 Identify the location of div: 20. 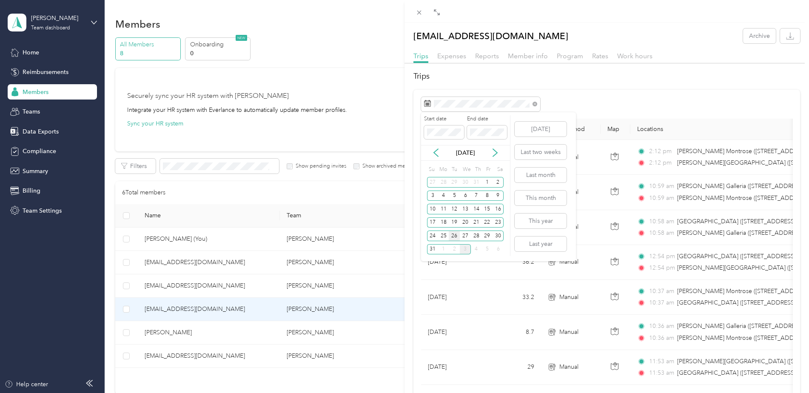
(465, 222).